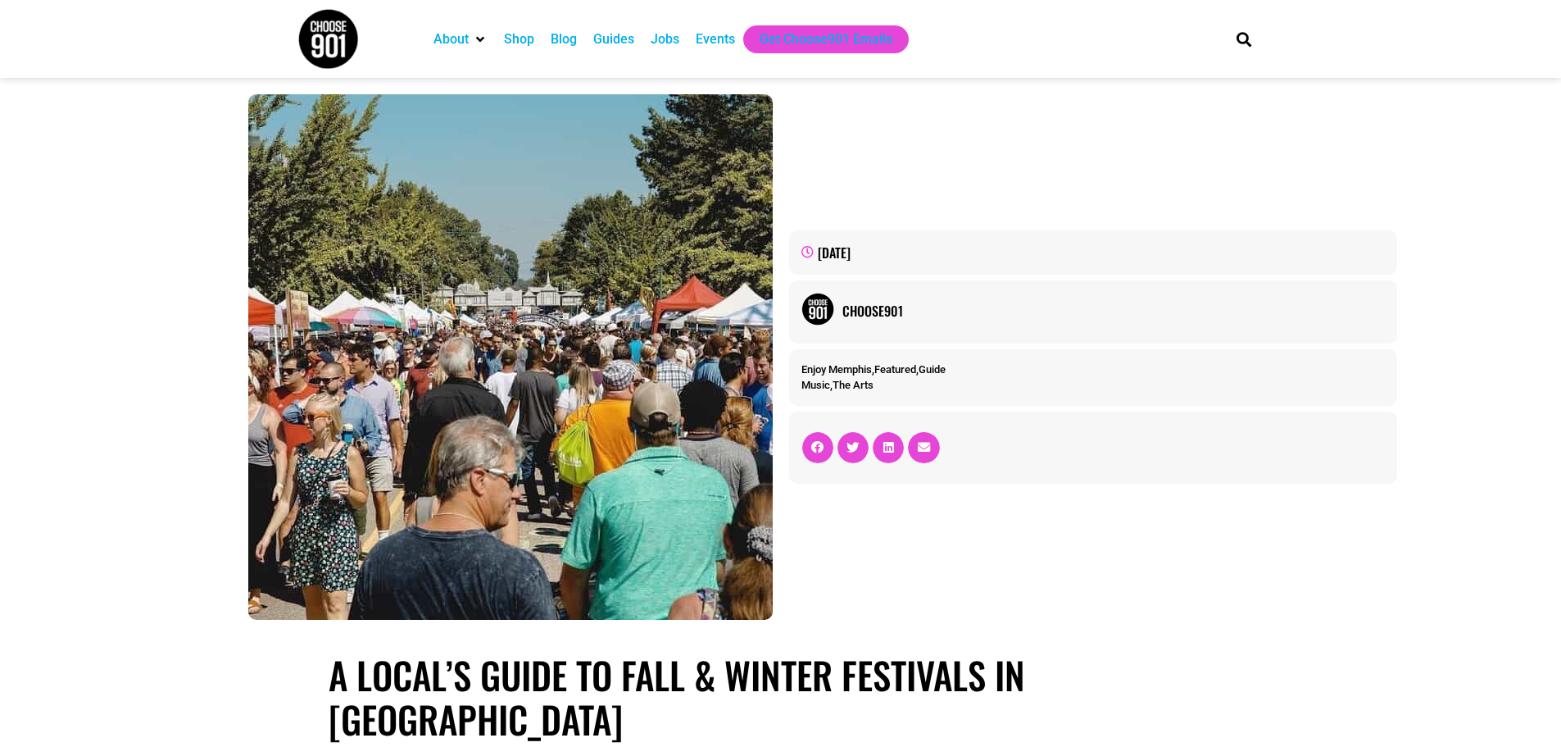 This screenshot has width=1561, height=747. What do you see at coordinates (826, 39) in the screenshot?
I see `a: Get Choose901 Emails` at bounding box center [826, 39].